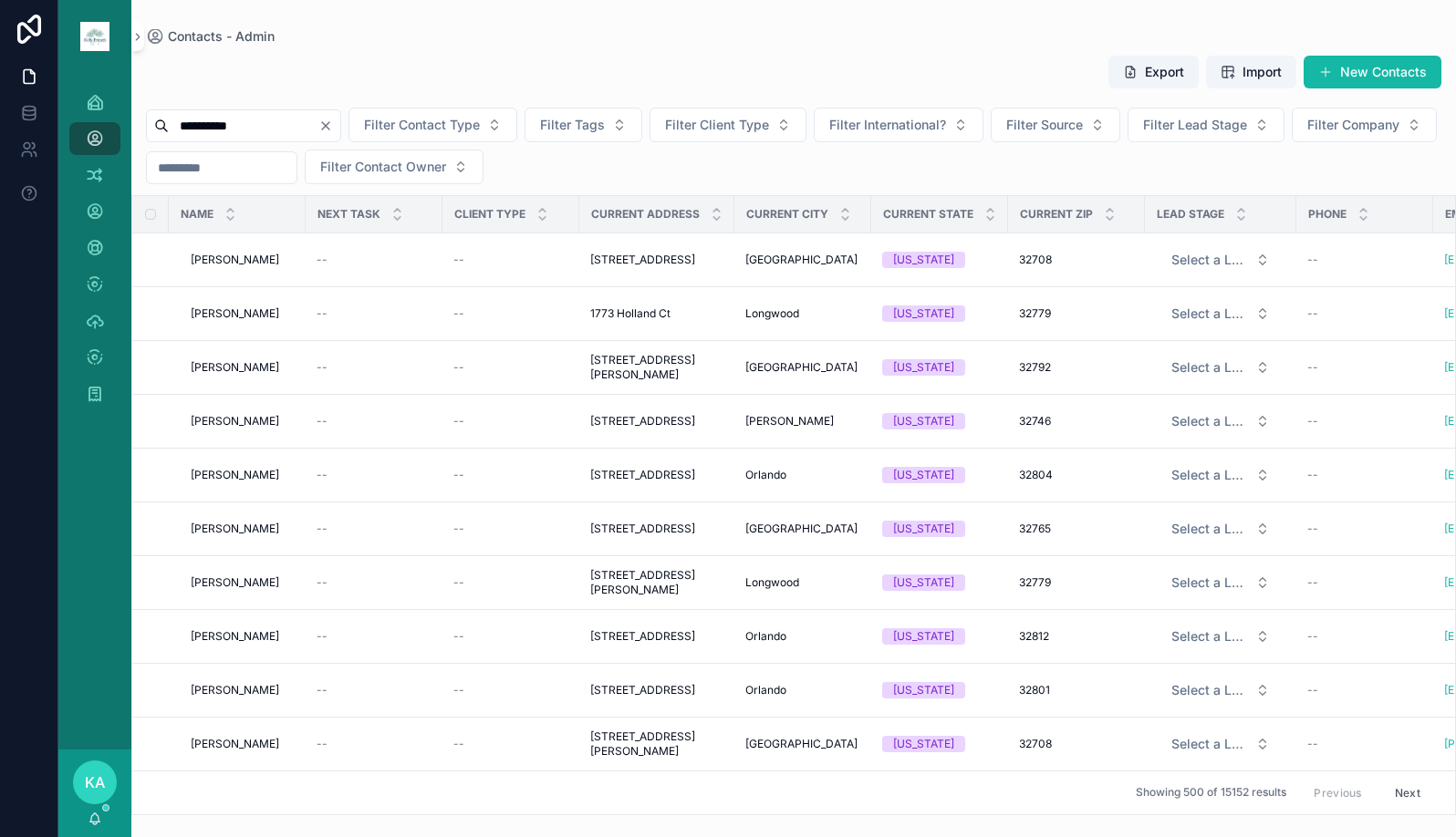 The width and height of the screenshot is (1456, 837). Describe the element at coordinates (1044, 125) in the screenshot. I see `span: Filter Source` at that location.